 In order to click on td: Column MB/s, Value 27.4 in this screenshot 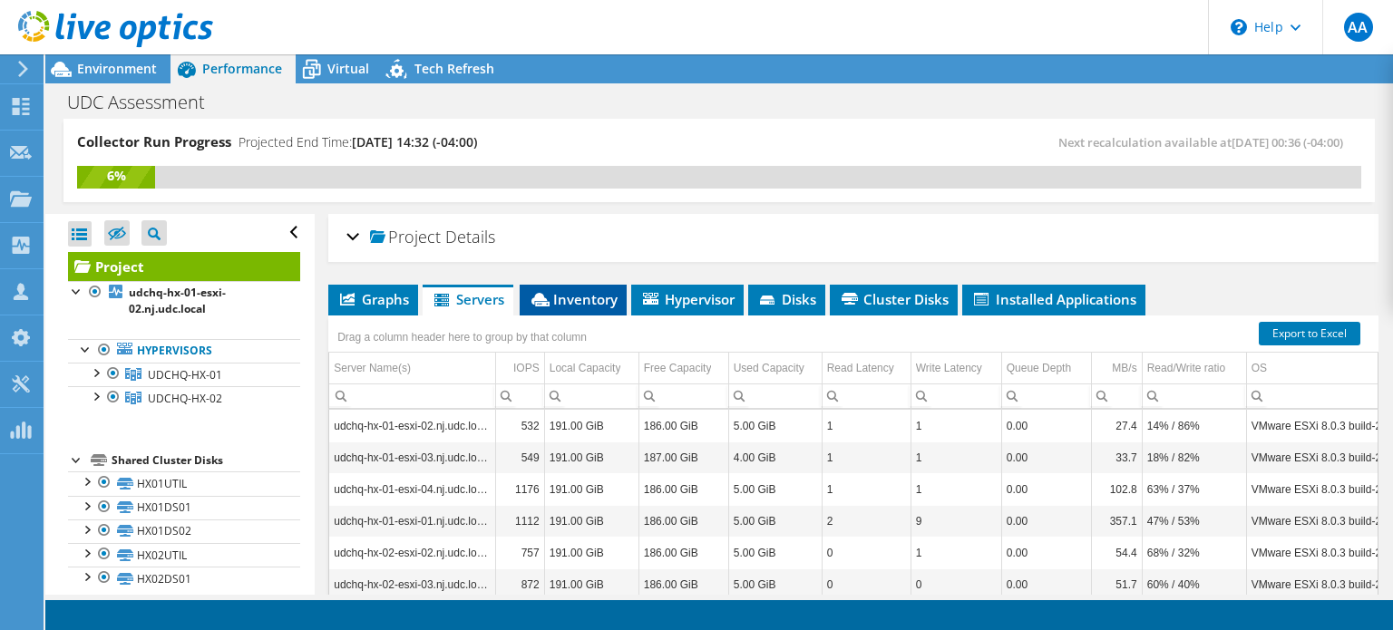, I will do `click(1116, 425)`.